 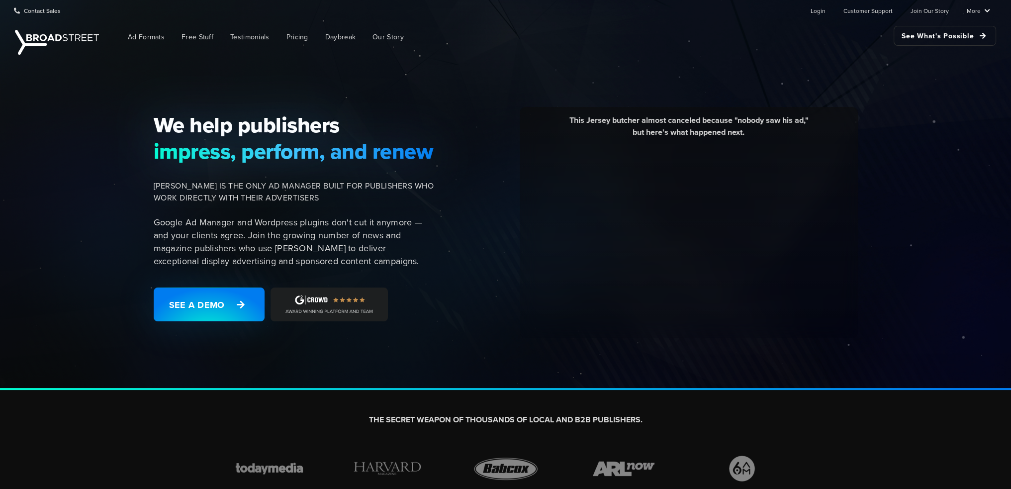 What do you see at coordinates (297, 37) in the screenshot?
I see `span: Pricing` at bounding box center [297, 37].